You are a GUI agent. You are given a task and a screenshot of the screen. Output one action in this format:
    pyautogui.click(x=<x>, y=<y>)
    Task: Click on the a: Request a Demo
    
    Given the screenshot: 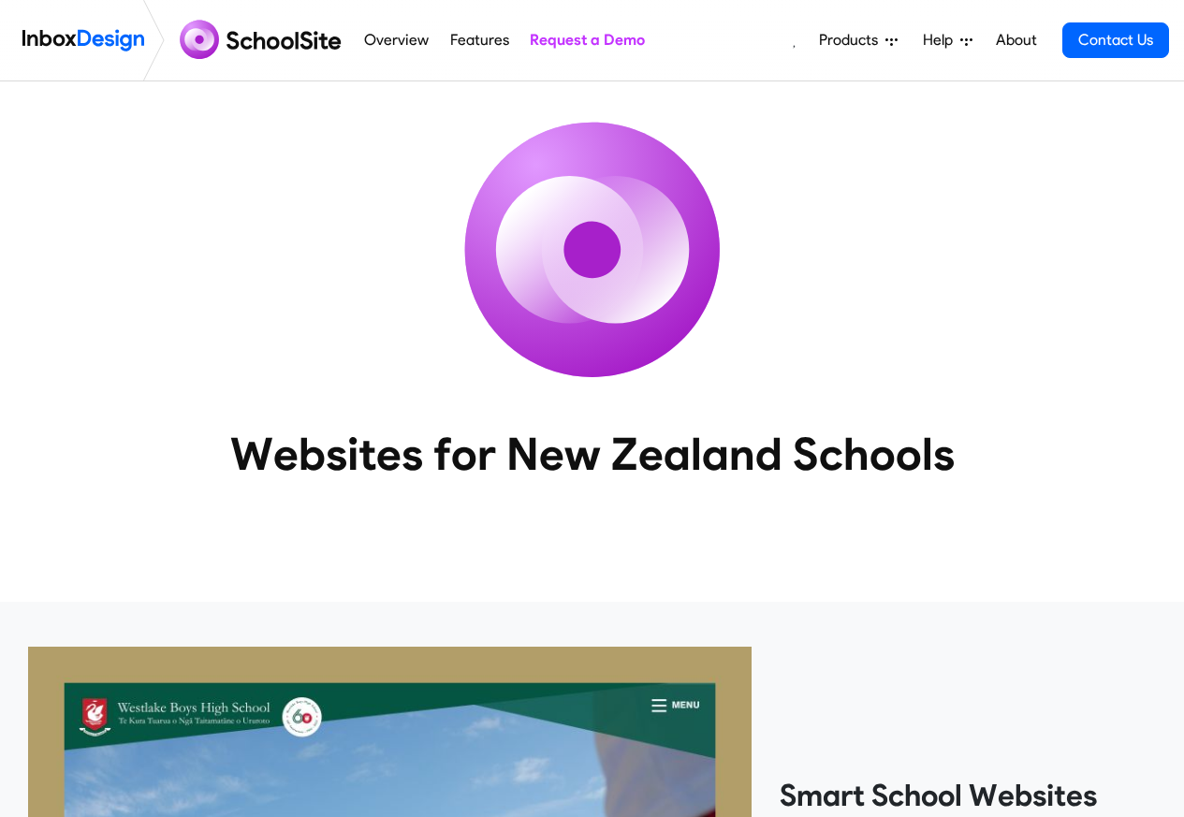 What is the action you would take?
    pyautogui.click(x=587, y=40)
    